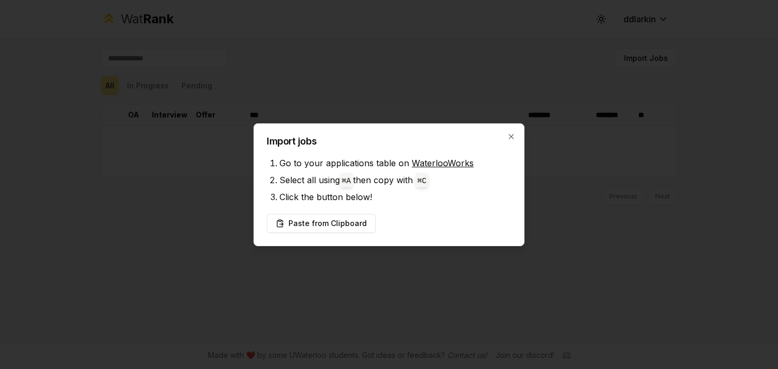  I want to click on button: Paste from Clipboard, so click(321, 223).